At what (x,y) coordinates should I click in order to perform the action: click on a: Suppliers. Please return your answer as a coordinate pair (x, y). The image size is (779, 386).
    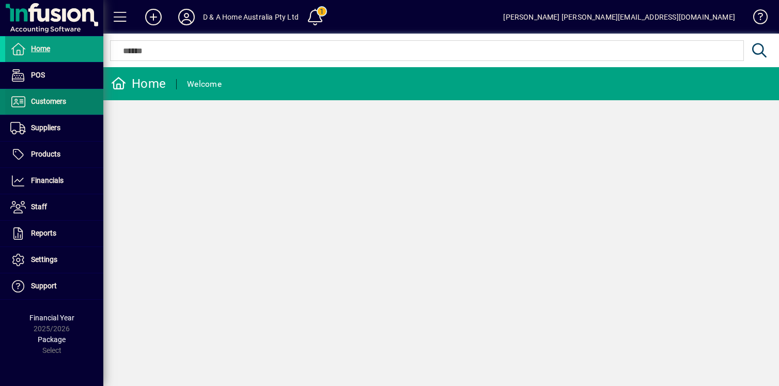
    Looking at the image, I should click on (54, 128).